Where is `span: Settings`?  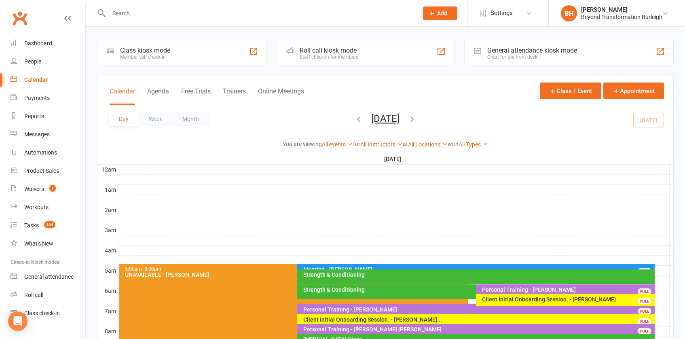 span: Settings is located at coordinates (502, 13).